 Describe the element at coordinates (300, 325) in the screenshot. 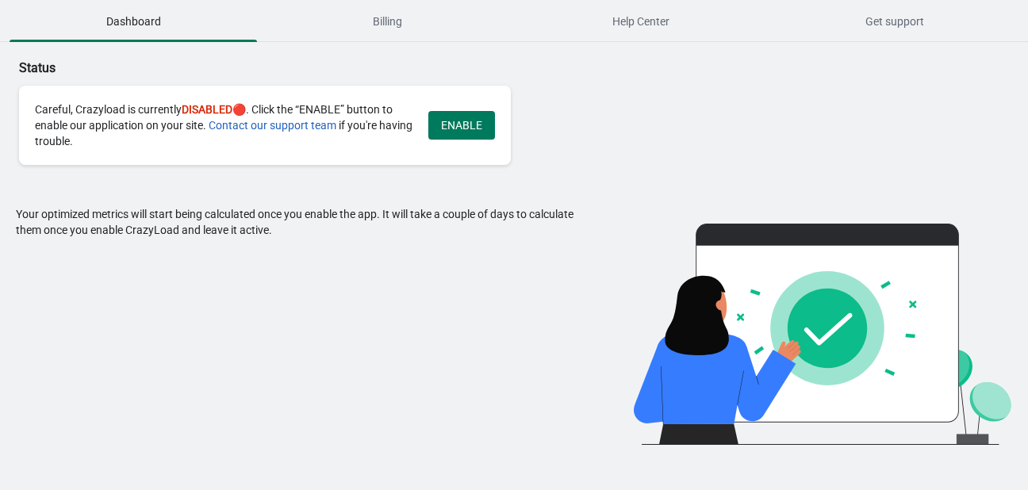

I see `div: Your optimized metrics will start being calculated once you enable the app. It will take a couple...` at that location.